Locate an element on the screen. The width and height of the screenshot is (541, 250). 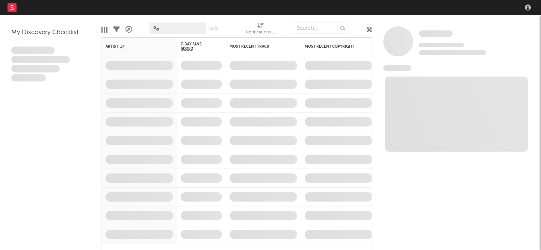
span: Lorem ipsum dolor is located at coordinates (33, 50).